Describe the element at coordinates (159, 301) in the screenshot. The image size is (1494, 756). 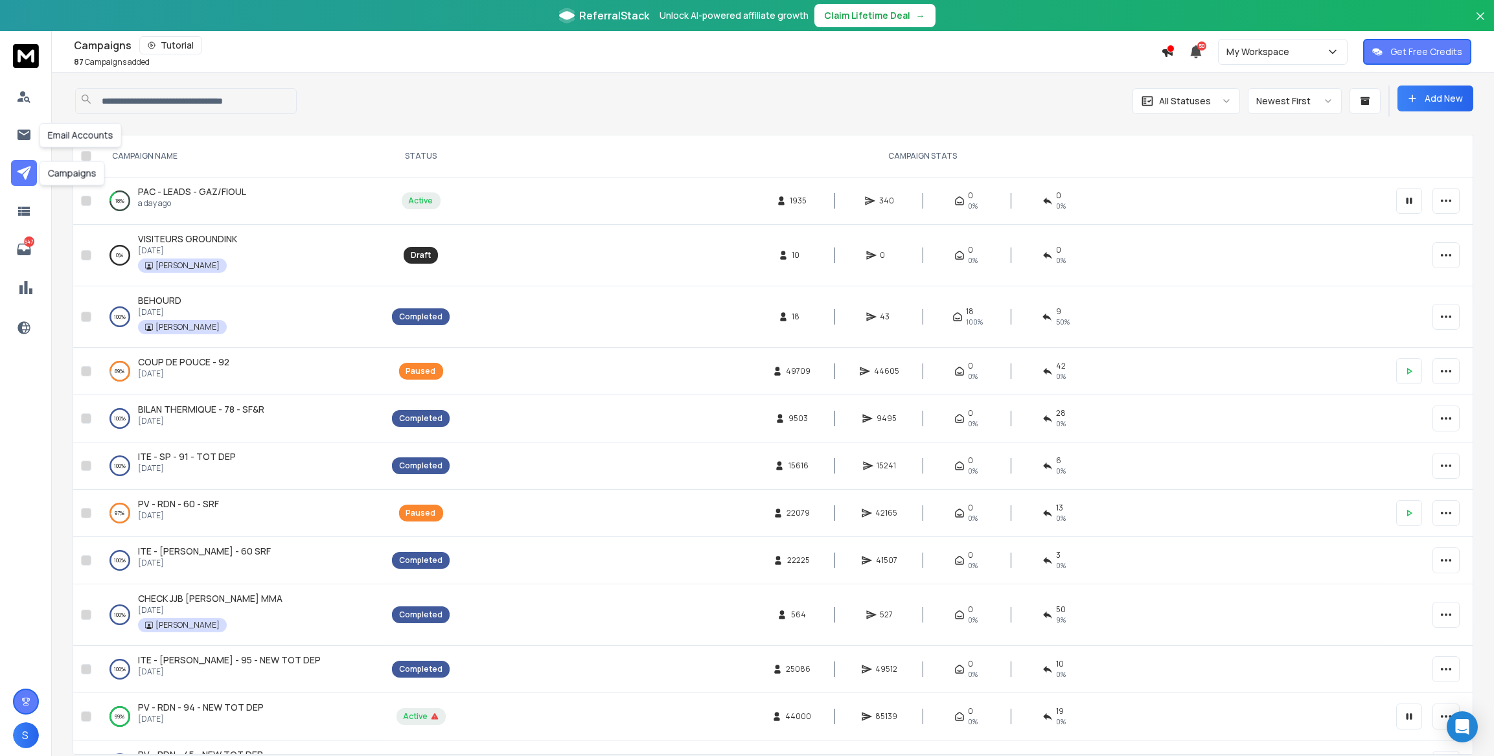
I see `a: BEHOURD` at that location.